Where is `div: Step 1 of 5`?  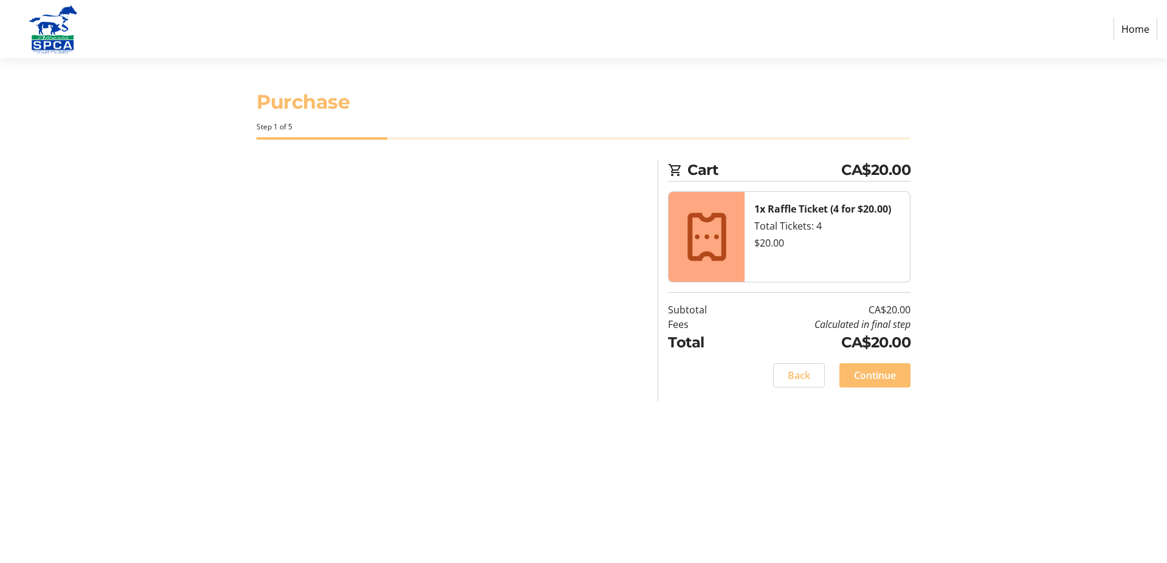 div: Step 1 of 5 is located at coordinates (583, 127).